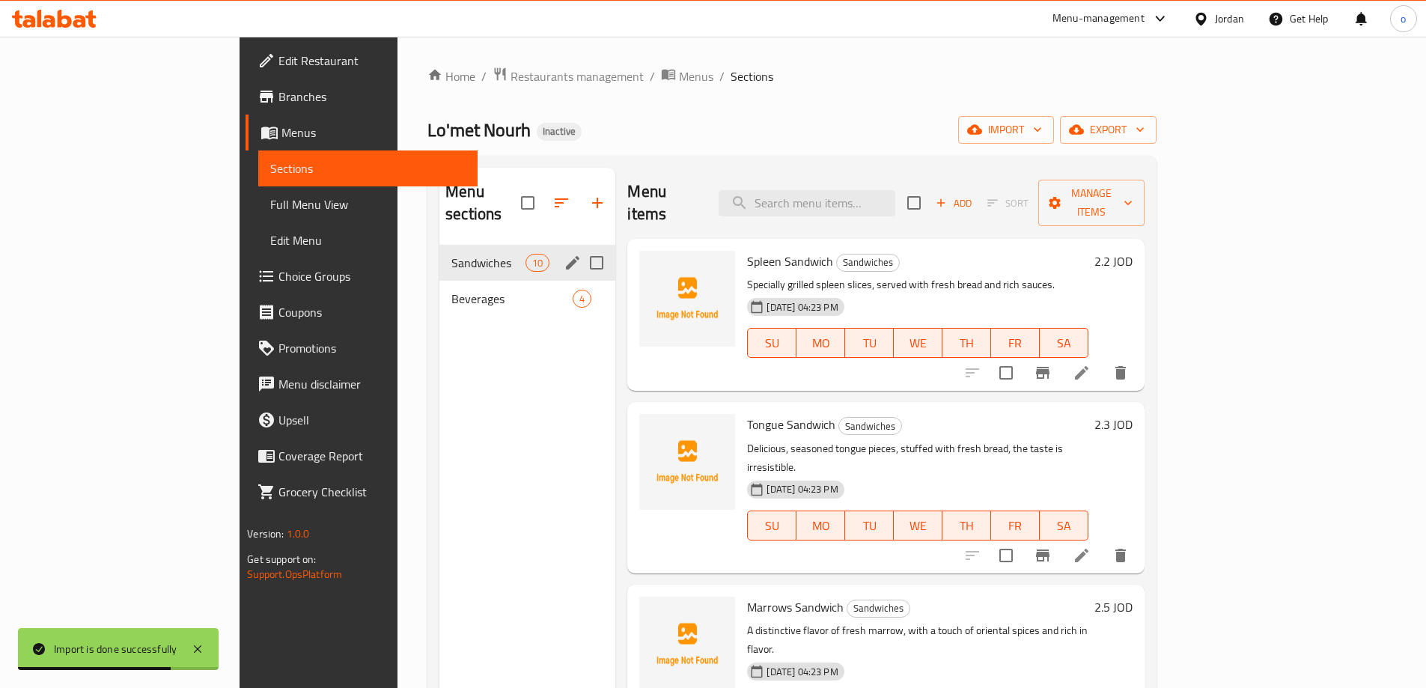  I want to click on a: Full Menu View, so click(368, 204).